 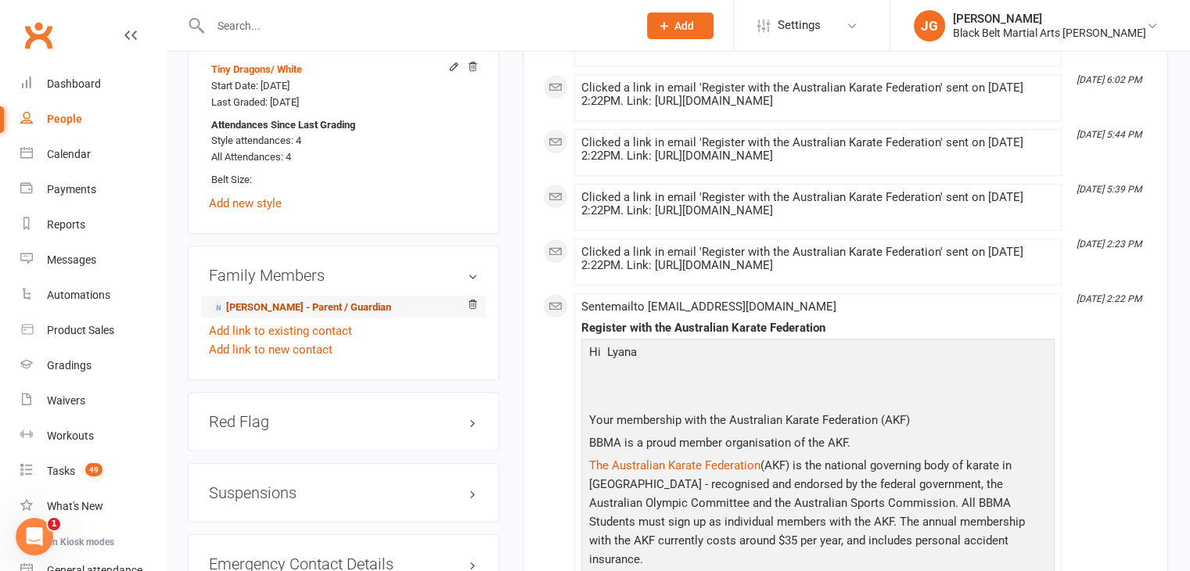 What do you see at coordinates (92, 471) in the screenshot?
I see `a: Tasks 49` at bounding box center [92, 471].